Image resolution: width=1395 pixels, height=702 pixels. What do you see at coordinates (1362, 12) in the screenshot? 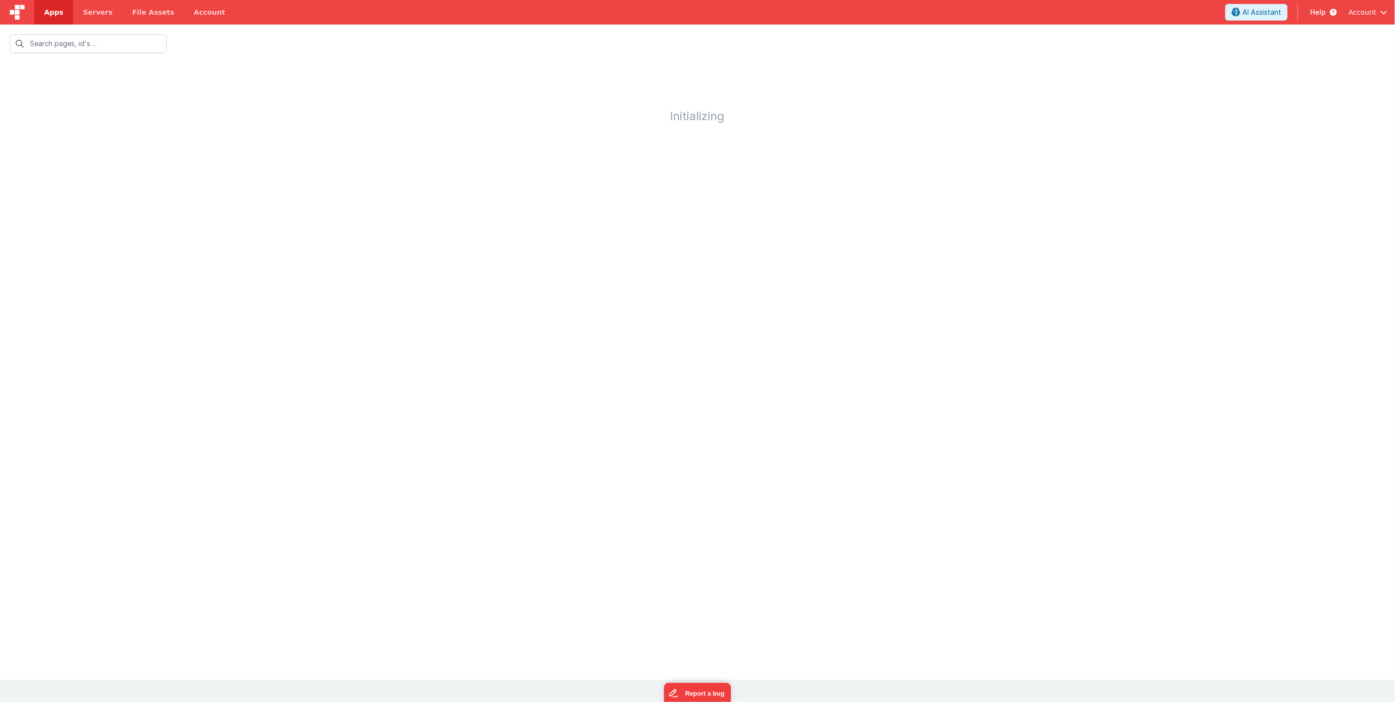
I see `span: Account` at bounding box center [1362, 12].